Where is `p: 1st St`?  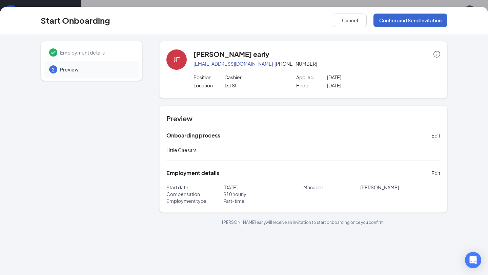 p: 1st St is located at coordinates (255, 85).